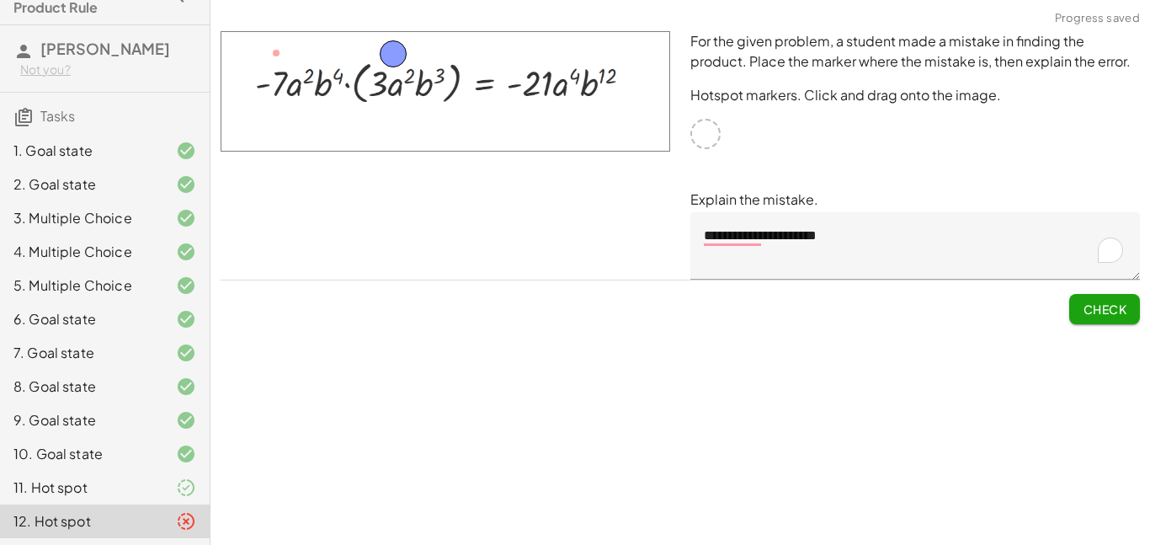 The width and height of the screenshot is (1150, 545). What do you see at coordinates (81, 488) in the screenshot?
I see `div: 11. Hot spot` at bounding box center [81, 488].